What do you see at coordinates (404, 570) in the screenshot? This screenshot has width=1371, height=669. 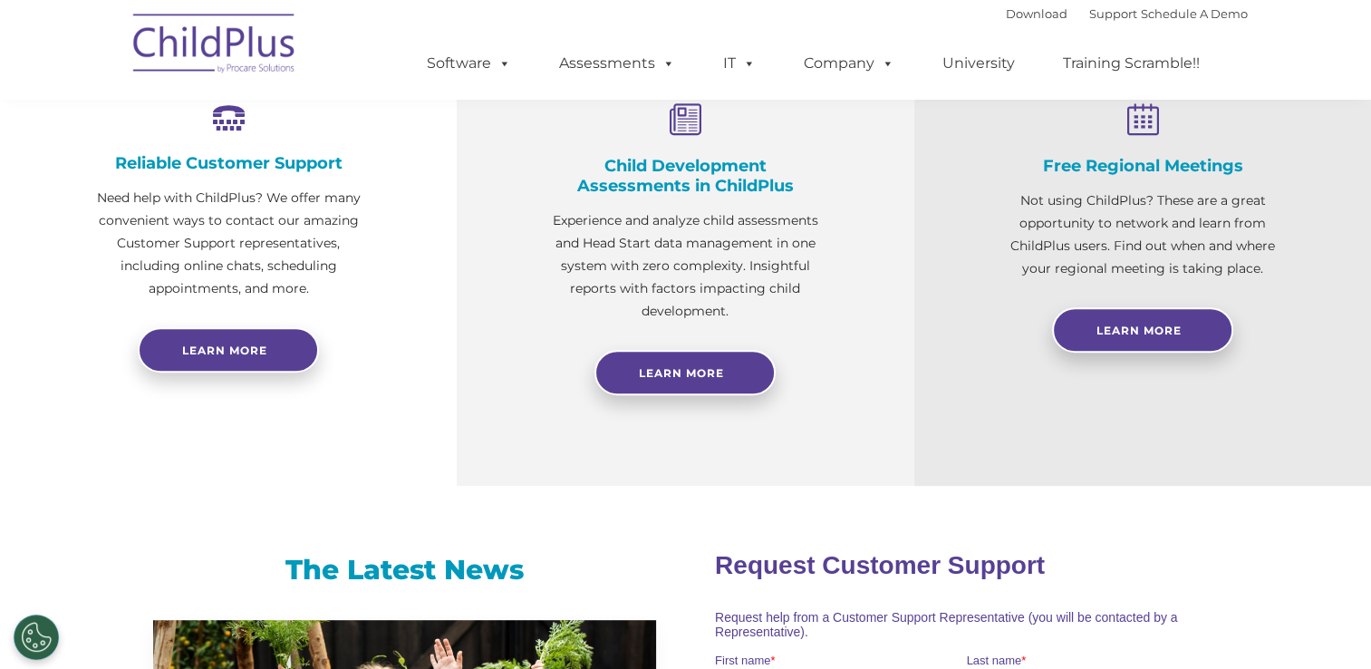 I see `h3: The Latest News` at bounding box center [404, 570].